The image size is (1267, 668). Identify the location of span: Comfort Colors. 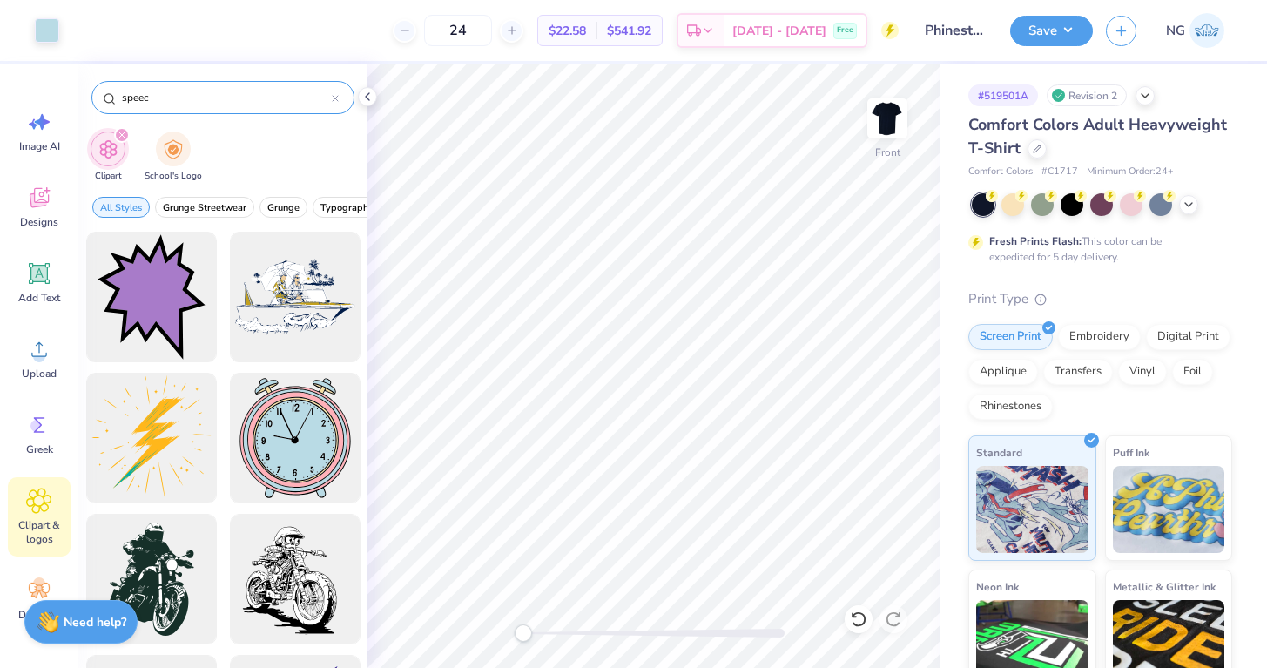
(1001, 172).